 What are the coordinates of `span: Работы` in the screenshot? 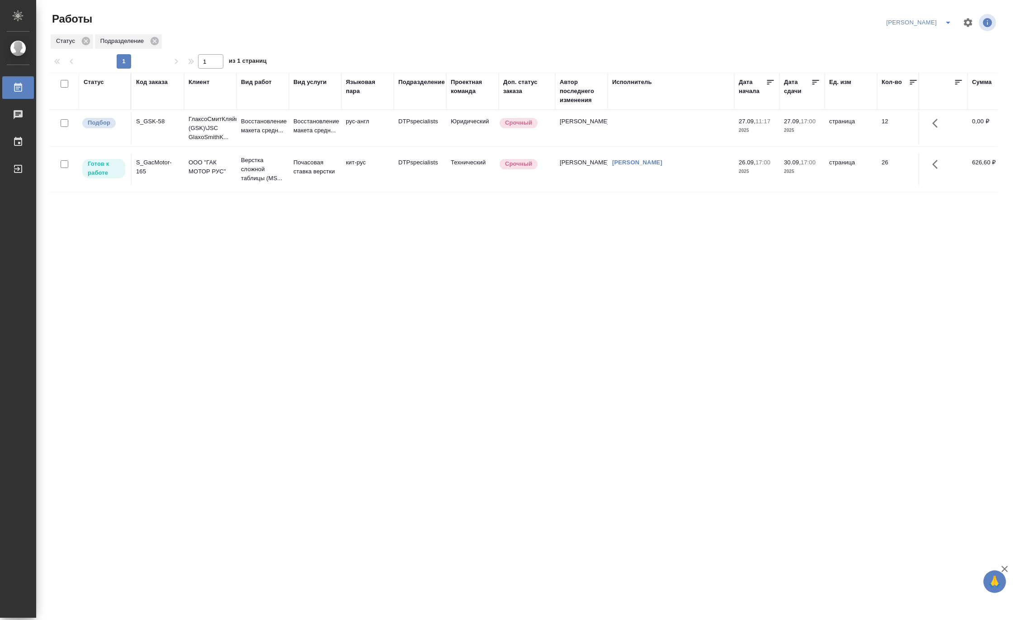 It's located at (71, 19).